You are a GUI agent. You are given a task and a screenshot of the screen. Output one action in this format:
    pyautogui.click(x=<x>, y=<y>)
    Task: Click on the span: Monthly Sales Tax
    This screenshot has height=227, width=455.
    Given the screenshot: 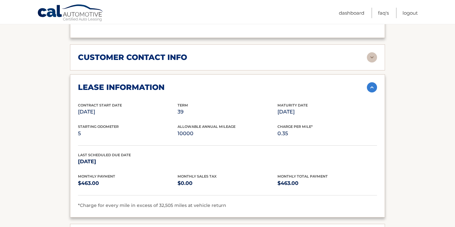 What is the action you would take?
    pyautogui.click(x=197, y=176)
    